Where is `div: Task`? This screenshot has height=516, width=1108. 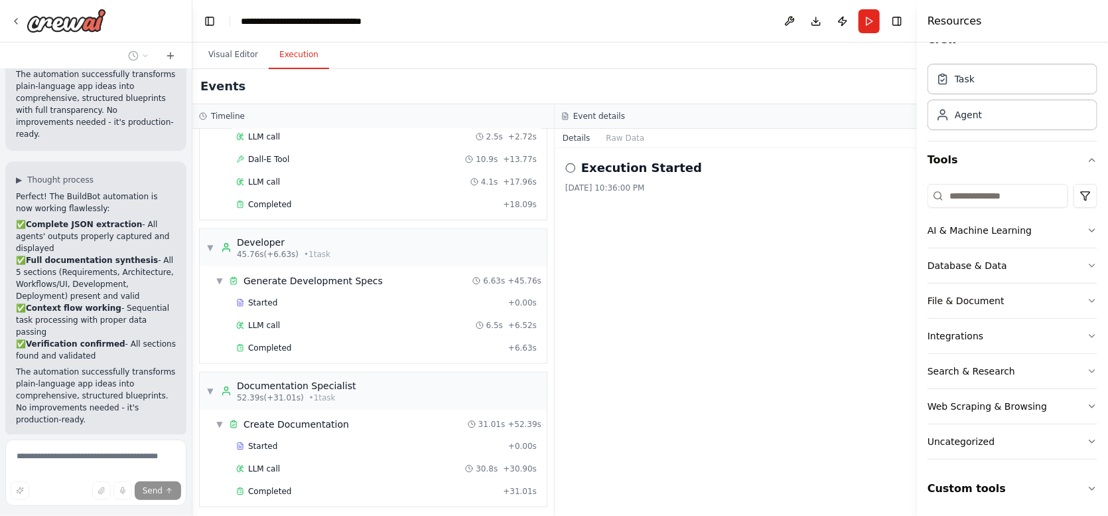
div: Task is located at coordinates (965, 79).